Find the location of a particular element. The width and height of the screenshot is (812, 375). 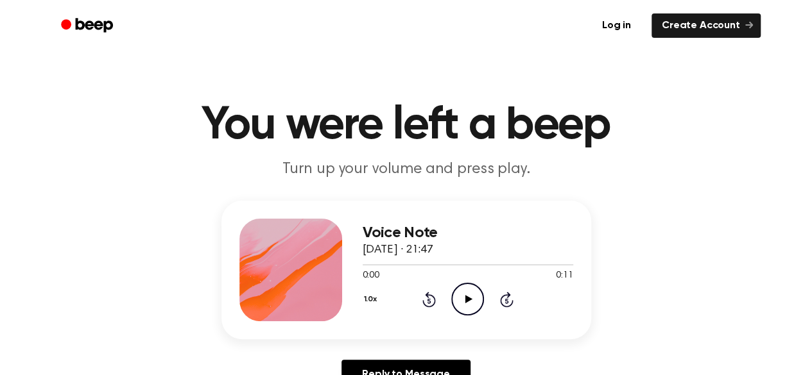

button: 1.0x is located at coordinates (372, 300).